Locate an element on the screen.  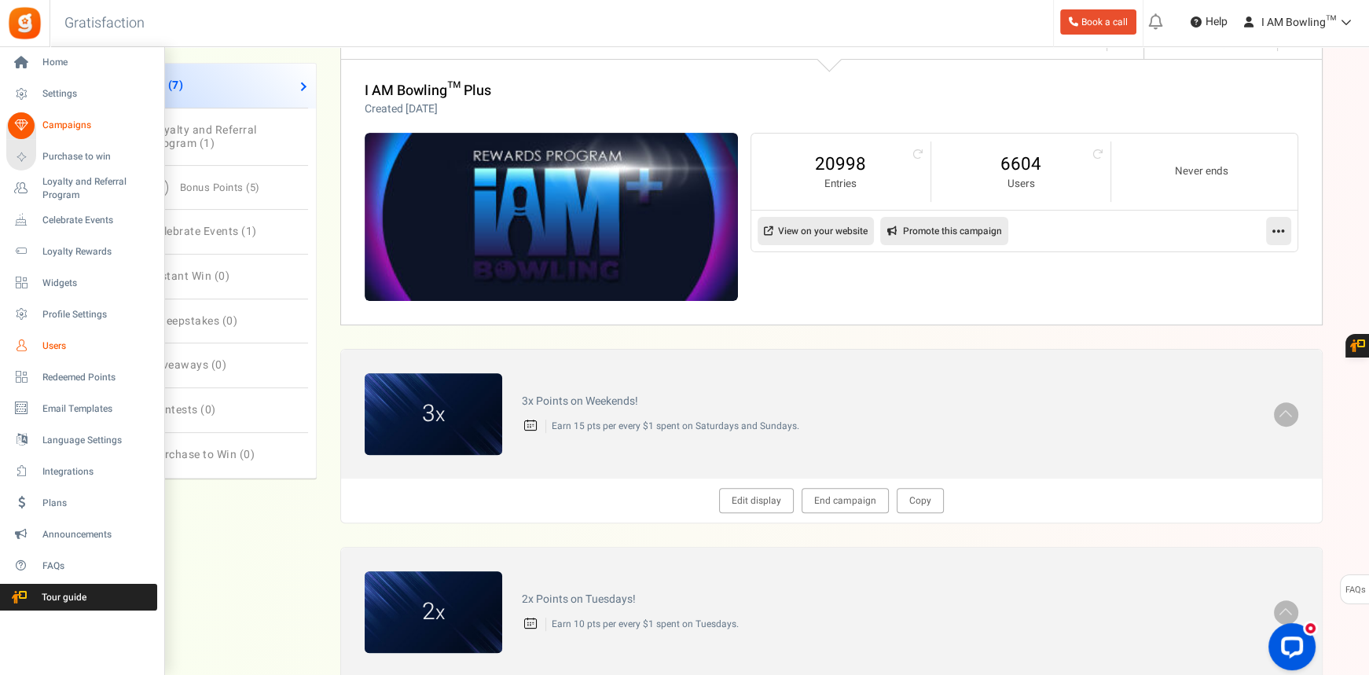
a: End campaign is located at coordinates (845, 501).